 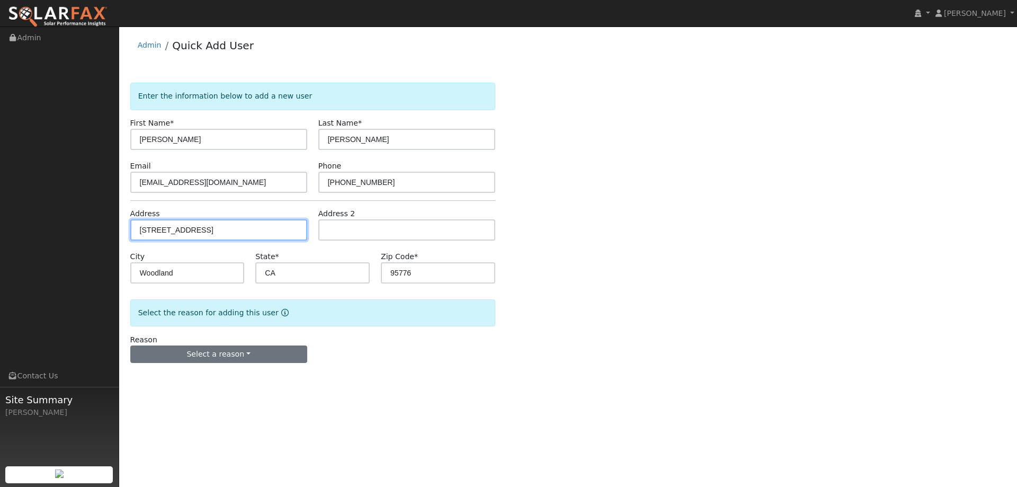 I want to click on a: Reason for new user, so click(x=283, y=312).